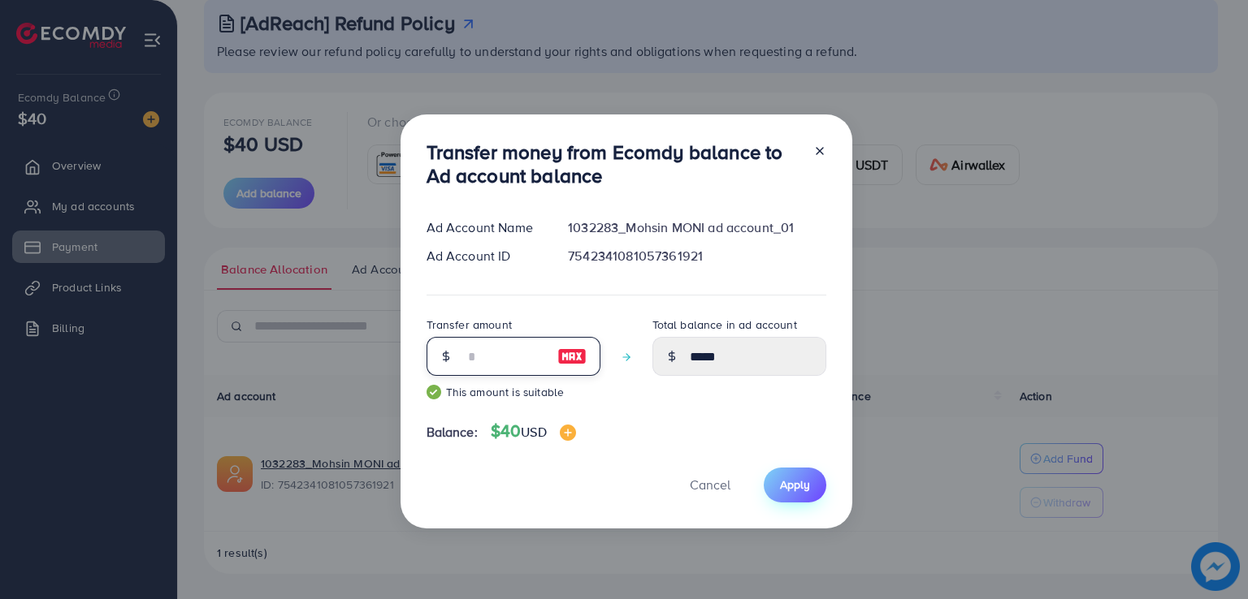 The image size is (1248, 599). Describe the element at coordinates (794, 485) in the screenshot. I see `button: Apply` at that location.